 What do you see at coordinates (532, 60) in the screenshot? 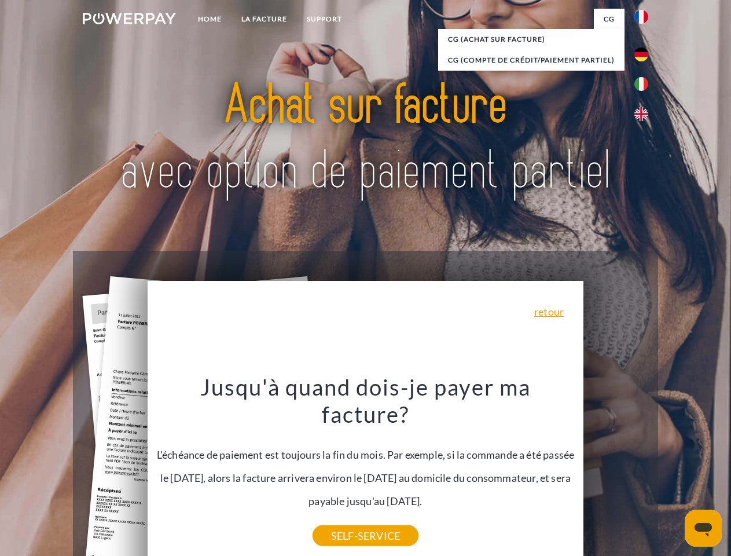
I see `a: CG (Compte de crédit/paiement partiel)` at bounding box center [532, 60].